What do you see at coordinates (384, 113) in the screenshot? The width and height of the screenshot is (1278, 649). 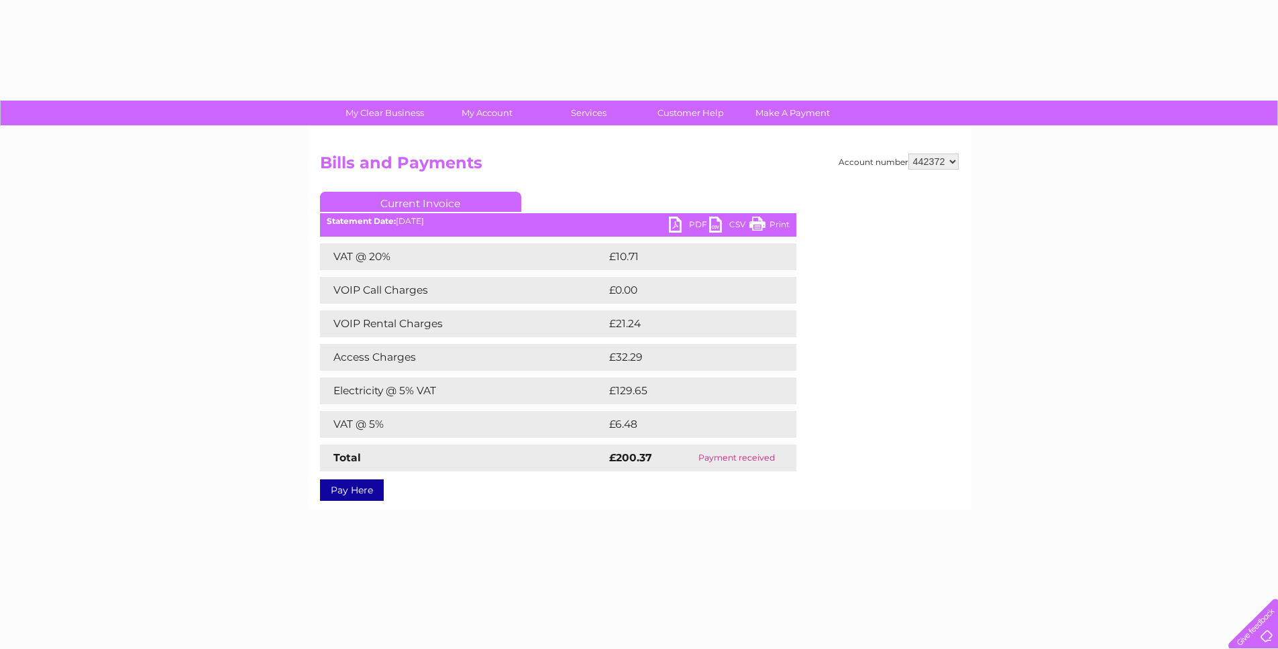 I see `a: My Clear Business` at bounding box center [384, 113].